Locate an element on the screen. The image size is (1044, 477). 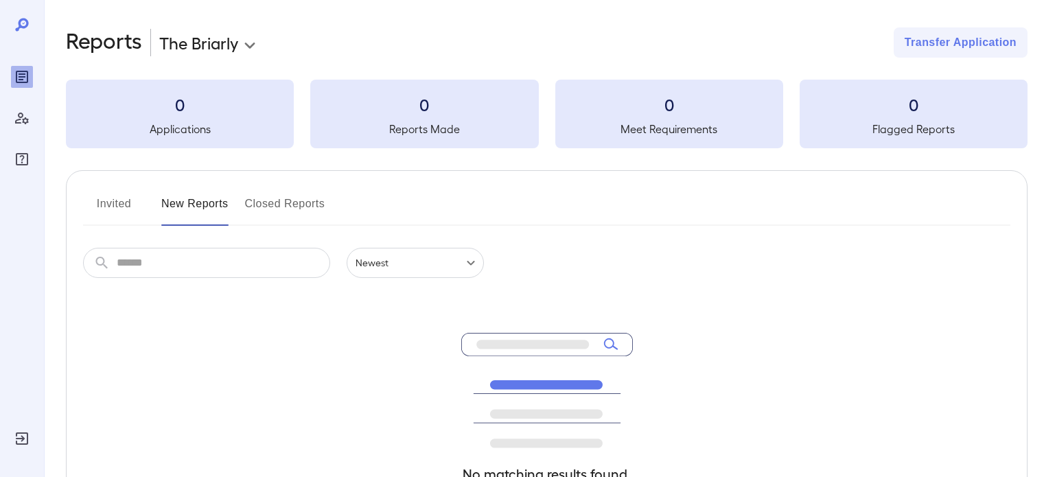
div: Newest is located at coordinates (415, 263).